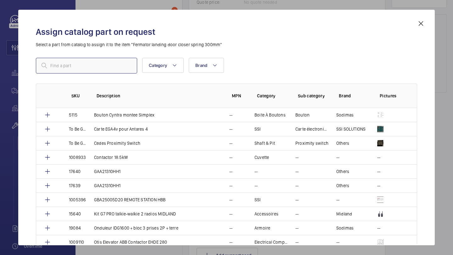  What do you see at coordinates (135, 214) in the screenshot?
I see `p: Kit G7 PRO talkie-walkie 2 radios MIDLAND` at bounding box center [135, 214].